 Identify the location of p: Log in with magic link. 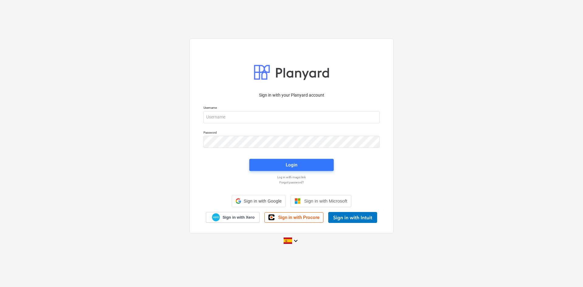
(291, 177).